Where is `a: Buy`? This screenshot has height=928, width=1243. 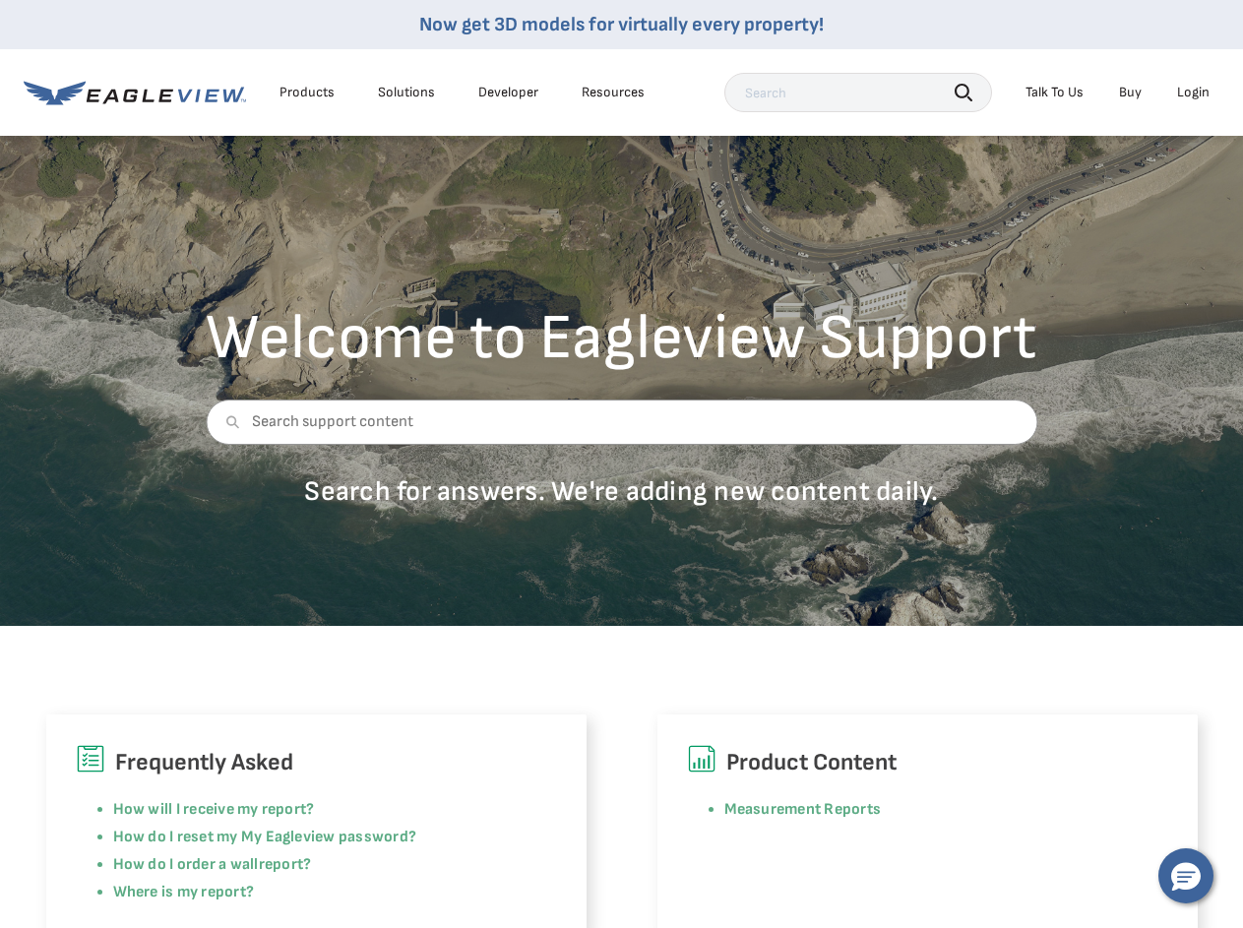
a: Buy is located at coordinates (1130, 93).